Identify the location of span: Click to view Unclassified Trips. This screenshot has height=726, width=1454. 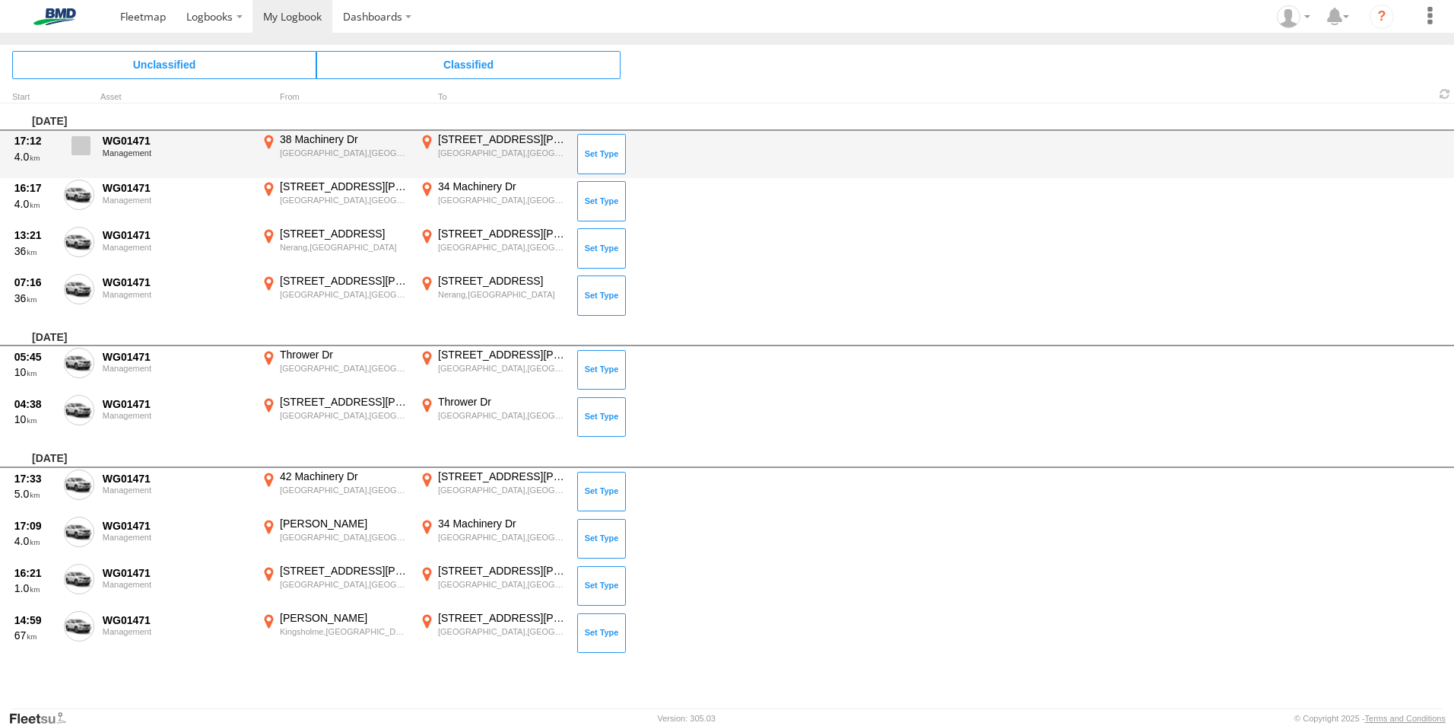
(164, 65).